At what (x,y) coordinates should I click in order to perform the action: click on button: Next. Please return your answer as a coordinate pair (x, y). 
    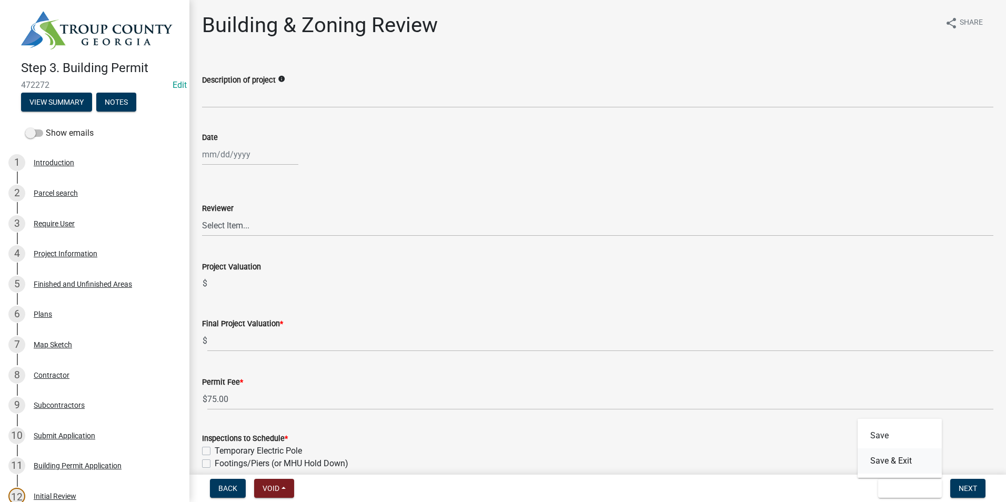
    Looking at the image, I should click on (968, 488).